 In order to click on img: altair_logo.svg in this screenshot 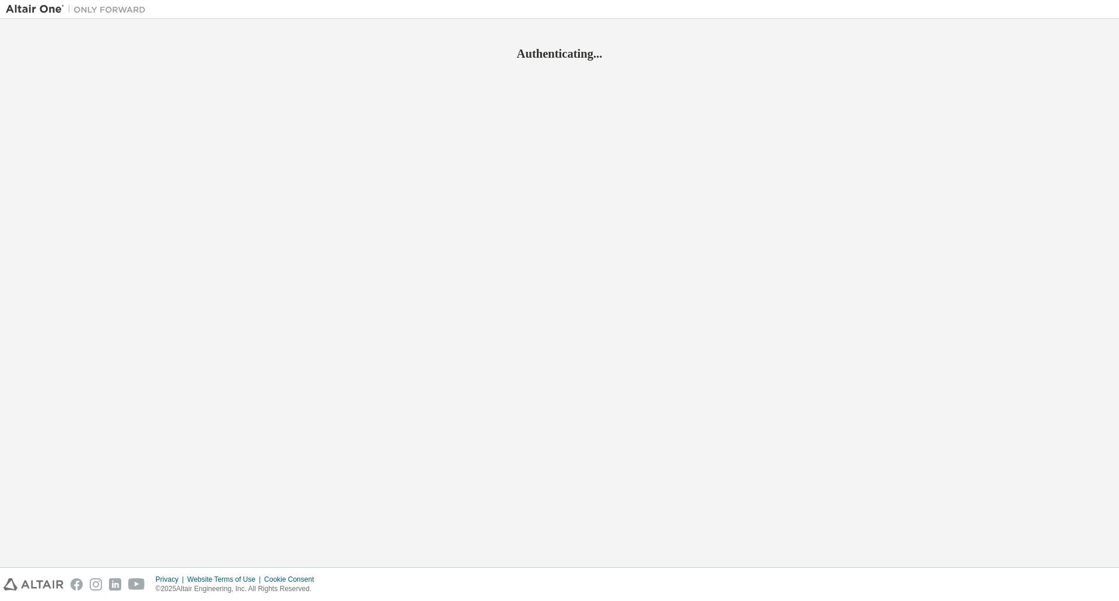, I will do `click(33, 584)`.